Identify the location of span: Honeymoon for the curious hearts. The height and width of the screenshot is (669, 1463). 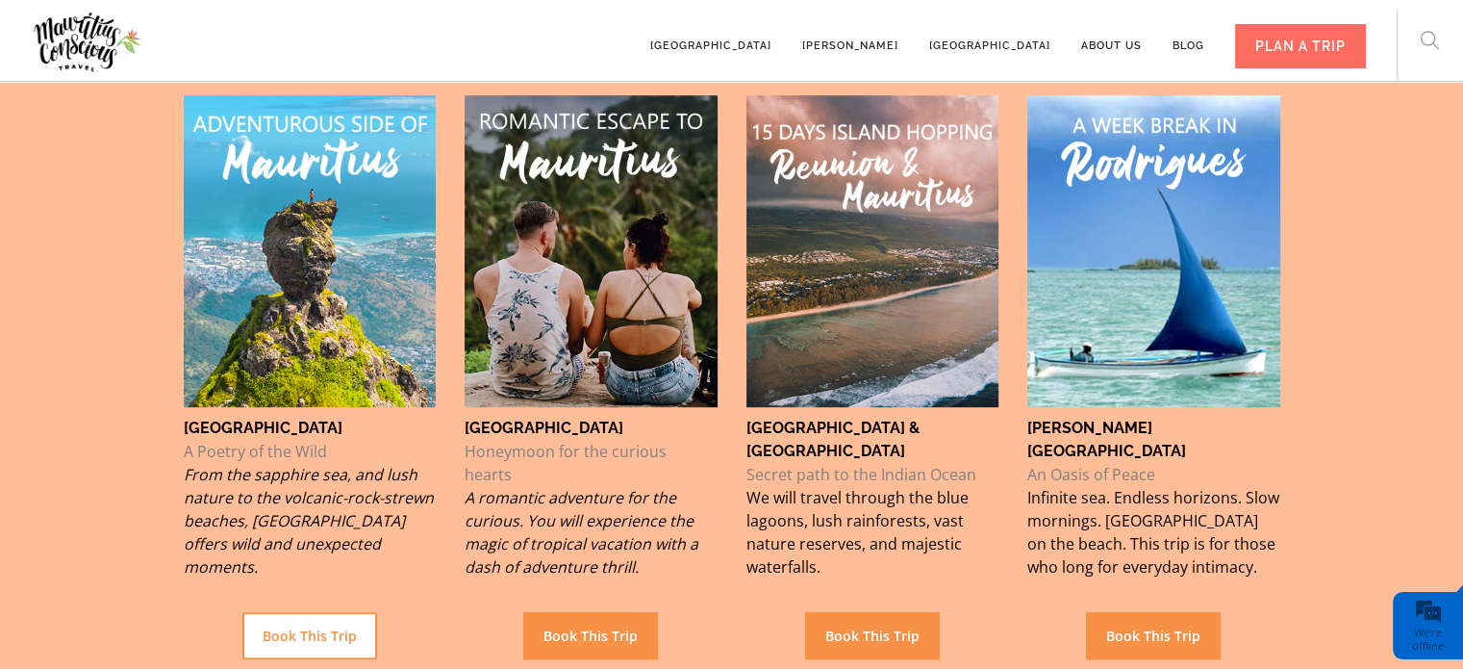
(566, 463).